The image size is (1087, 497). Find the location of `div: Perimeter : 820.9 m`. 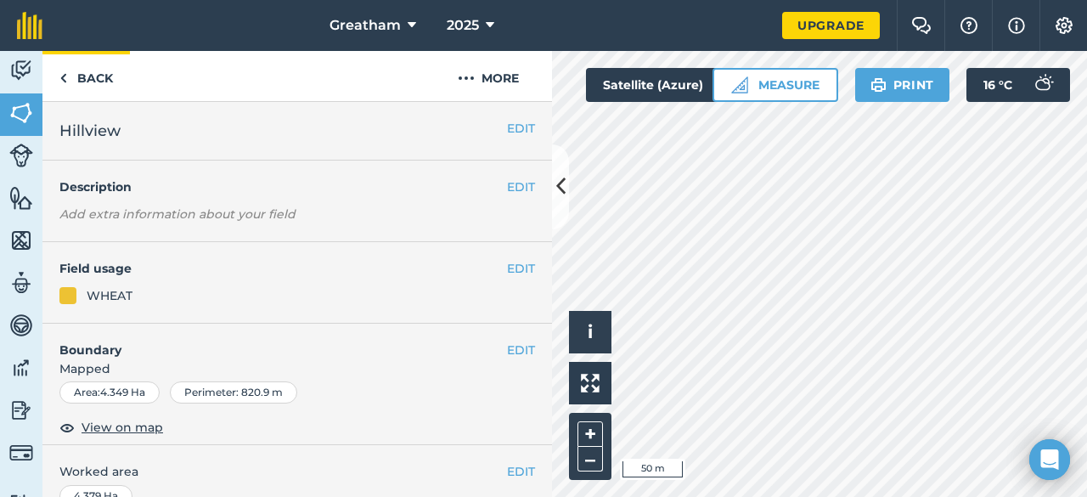

div: Perimeter : 820.9 m is located at coordinates (234, 392).